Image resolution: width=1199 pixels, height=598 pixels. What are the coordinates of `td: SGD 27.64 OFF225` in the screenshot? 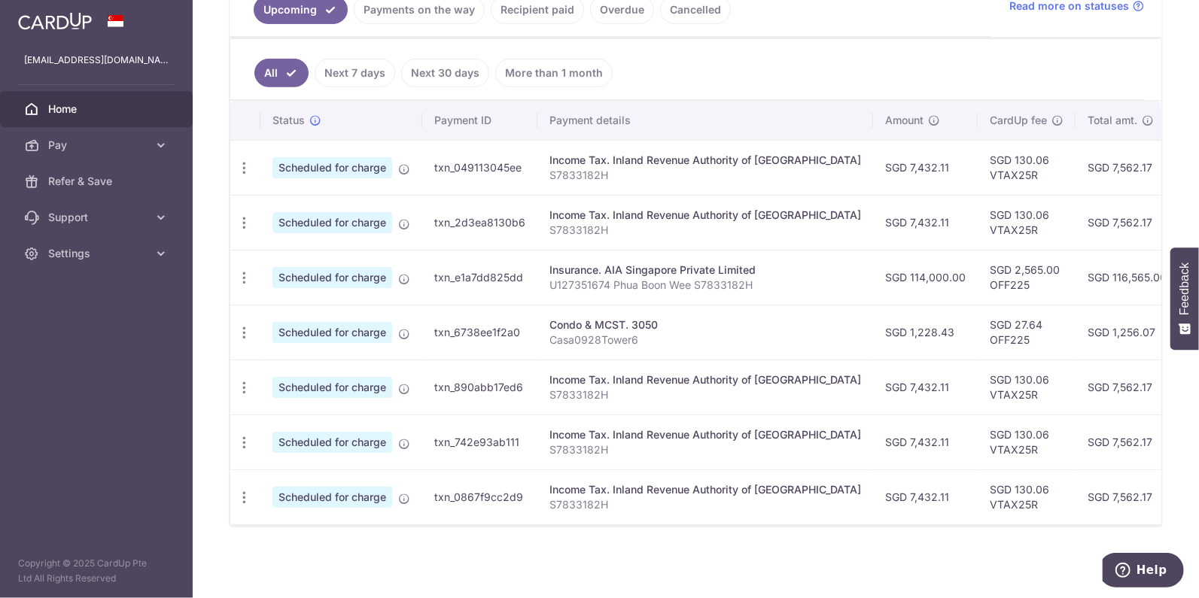 It's located at (1027, 332).